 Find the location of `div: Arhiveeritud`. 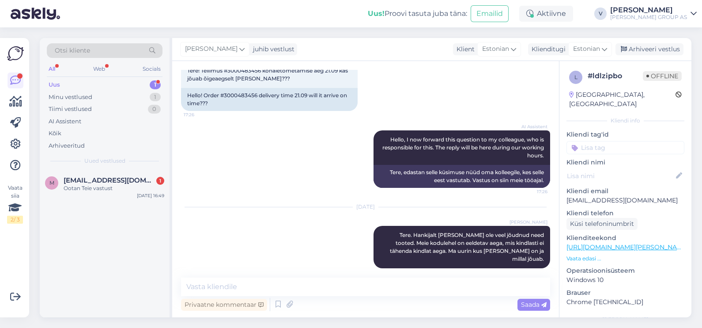

div: Arhiveeritud is located at coordinates (67, 146).